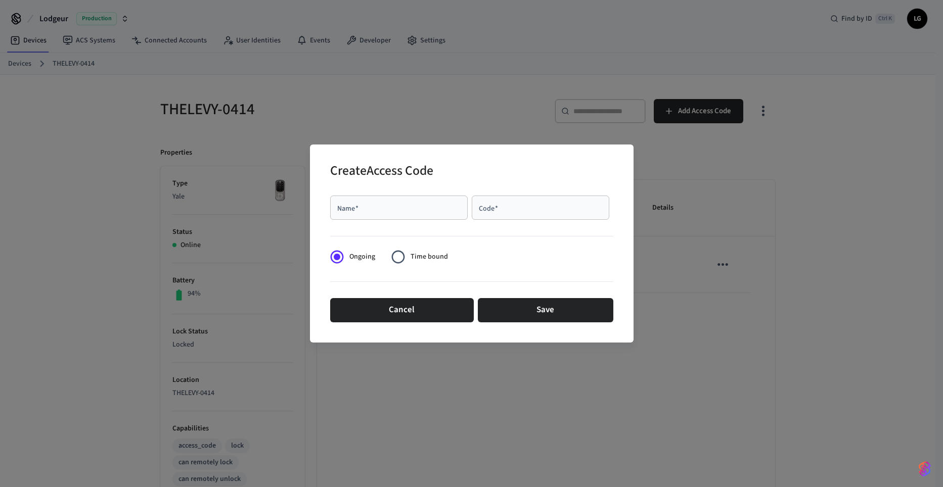  I want to click on button: Cancel, so click(402, 310).